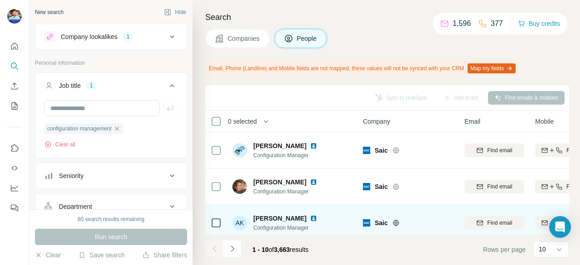 Image resolution: width=580 pixels, height=265 pixels. I want to click on button: Feedback, so click(15, 208).